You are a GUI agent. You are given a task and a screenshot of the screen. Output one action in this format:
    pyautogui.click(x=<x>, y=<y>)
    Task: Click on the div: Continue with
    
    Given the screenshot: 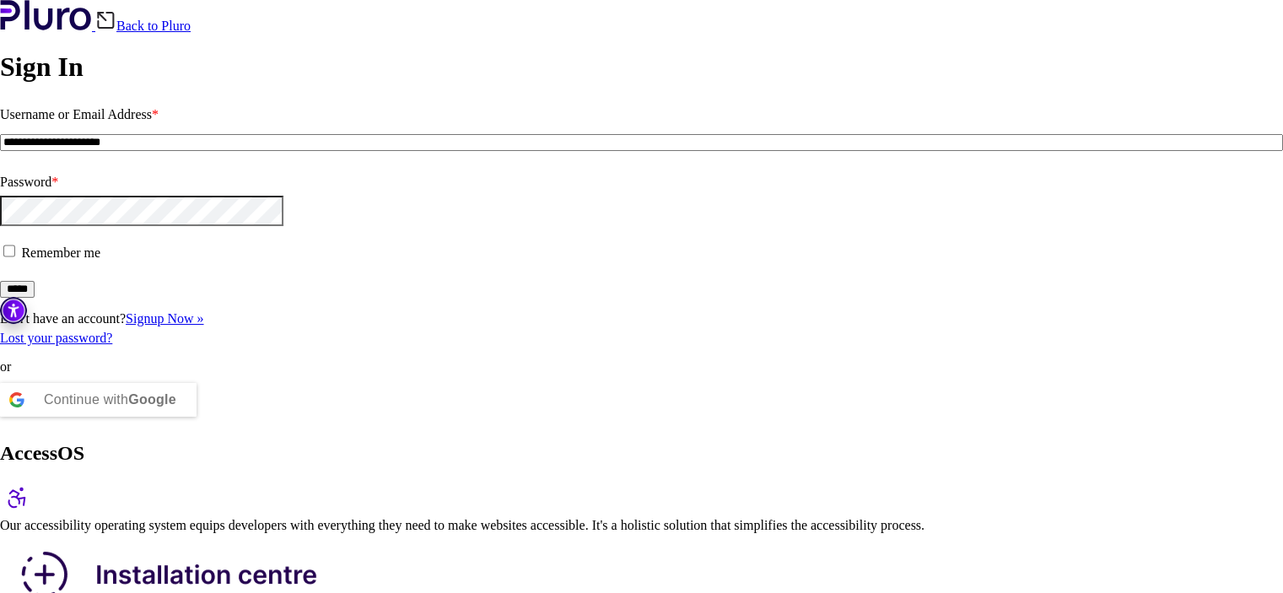 What is the action you would take?
    pyautogui.click(x=110, y=400)
    